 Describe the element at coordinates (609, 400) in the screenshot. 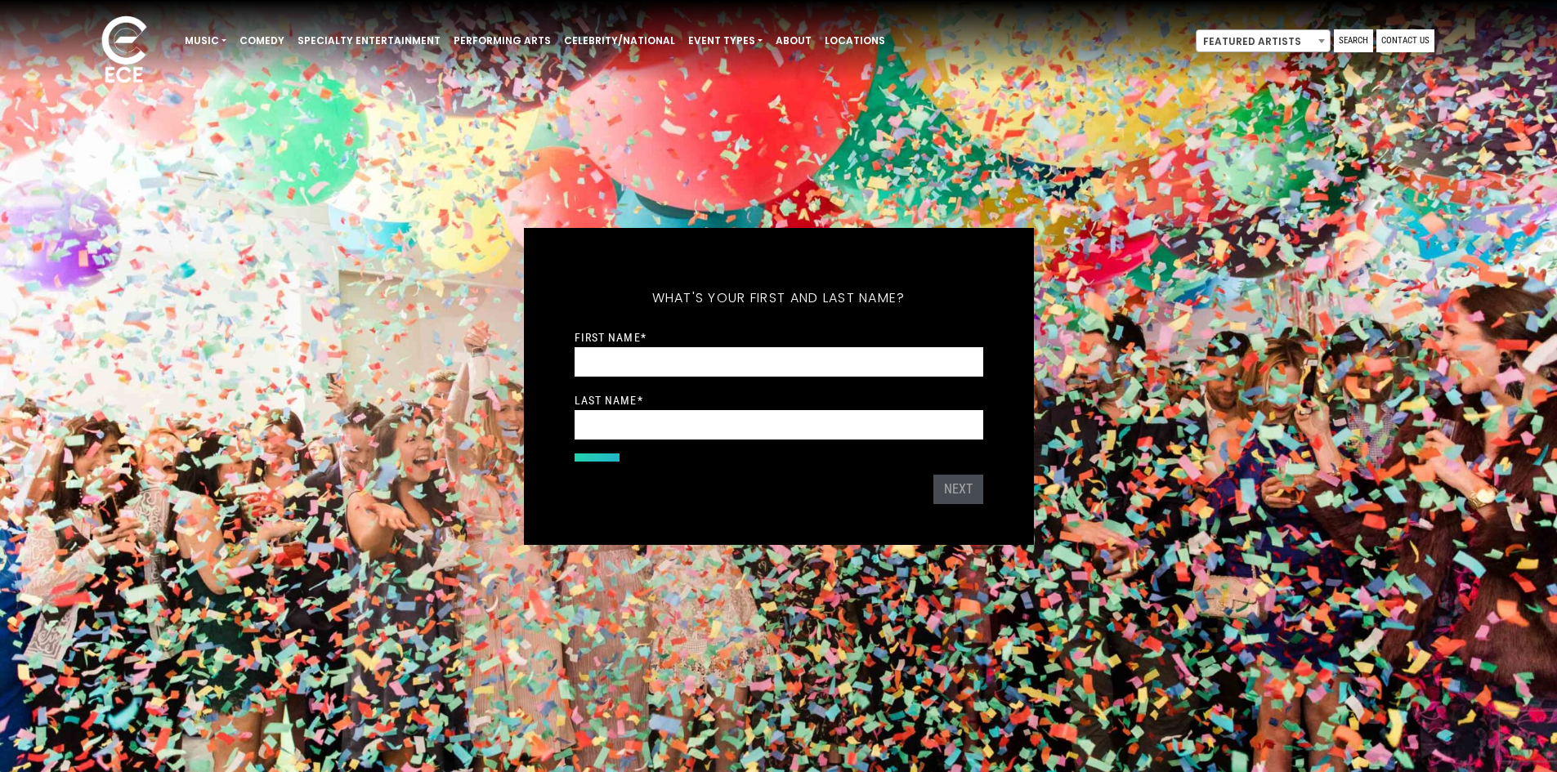

I see `label: Last Name` at that location.